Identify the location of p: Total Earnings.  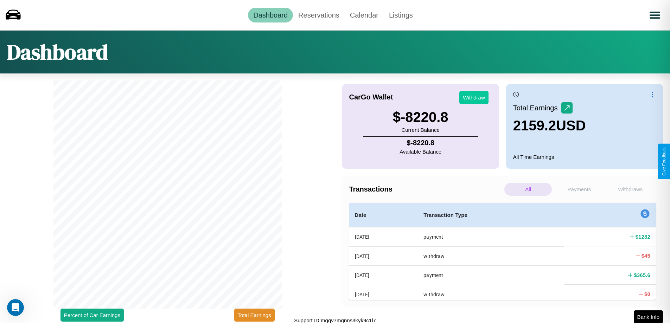
(537, 108).